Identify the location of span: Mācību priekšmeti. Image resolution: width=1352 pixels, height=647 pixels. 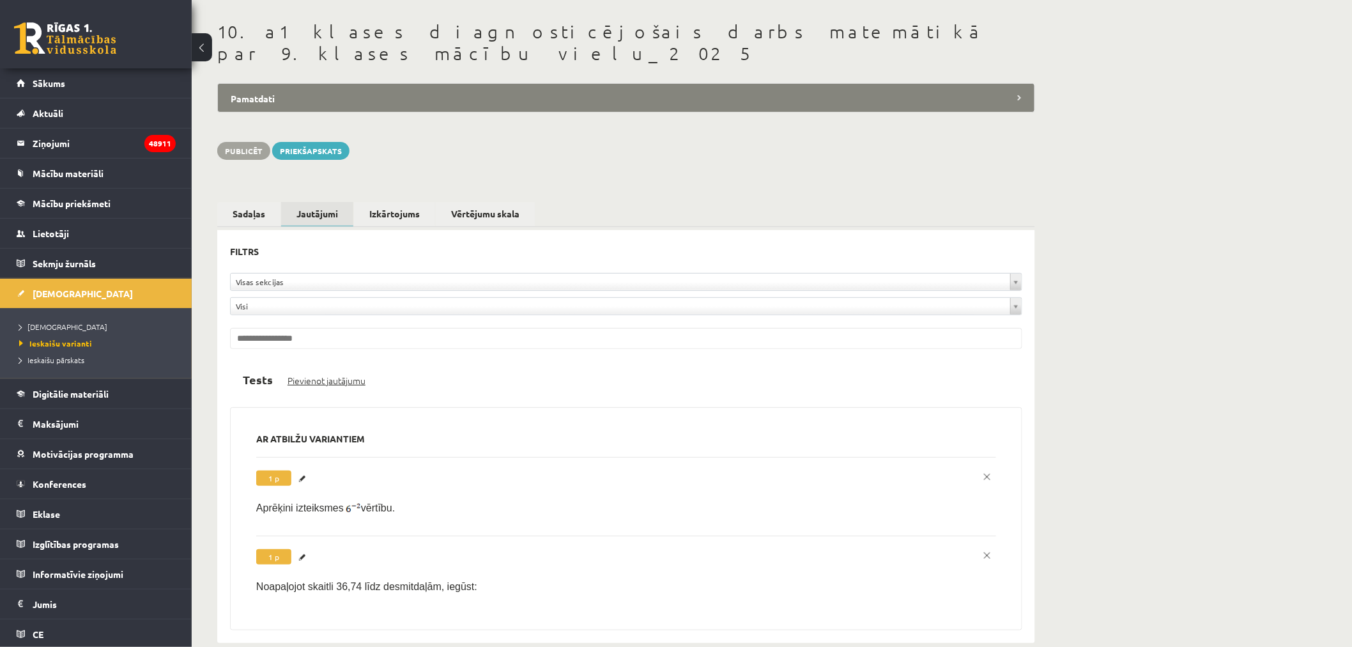
(72, 203).